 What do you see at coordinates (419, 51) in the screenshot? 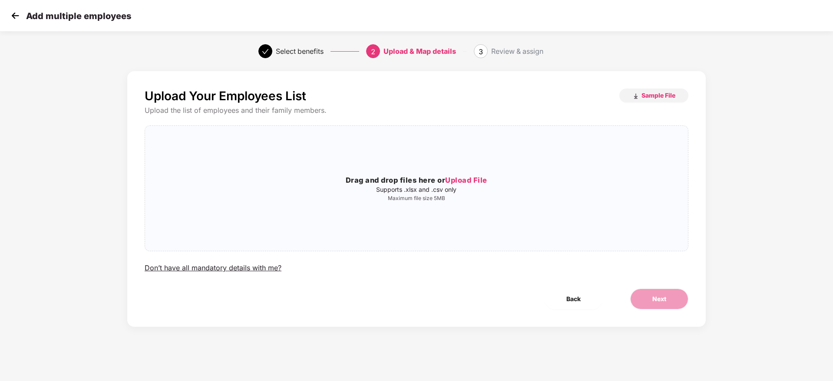
I see `div: Upload & Map details` at bounding box center [419, 51].